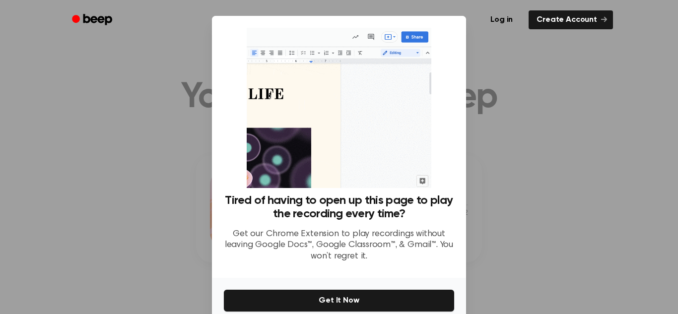  Describe the element at coordinates (93, 20) in the screenshot. I see `a: Beep` at that location.